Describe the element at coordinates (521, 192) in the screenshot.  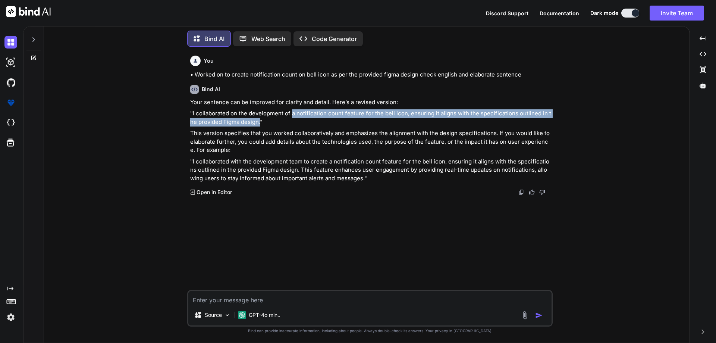
I see `img: copy` at that location.